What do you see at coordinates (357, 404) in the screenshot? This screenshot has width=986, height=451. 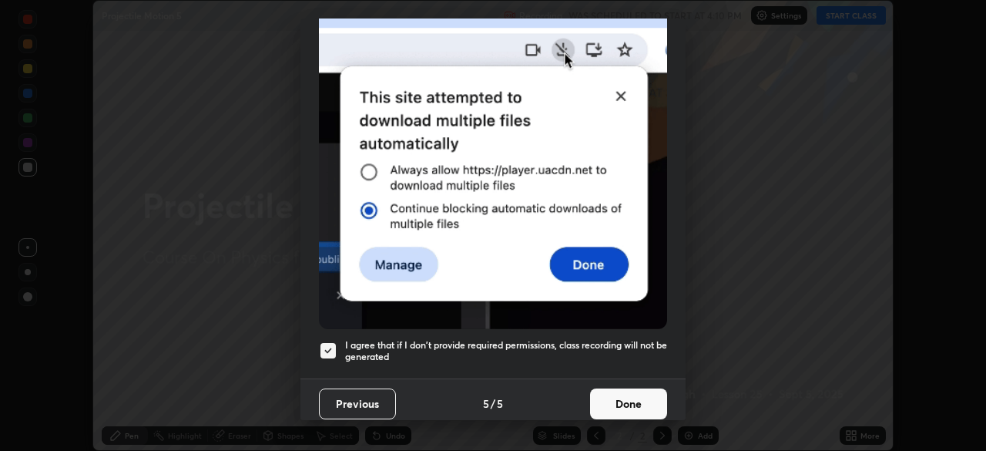 I see `button: Previous` at bounding box center [357, 404].